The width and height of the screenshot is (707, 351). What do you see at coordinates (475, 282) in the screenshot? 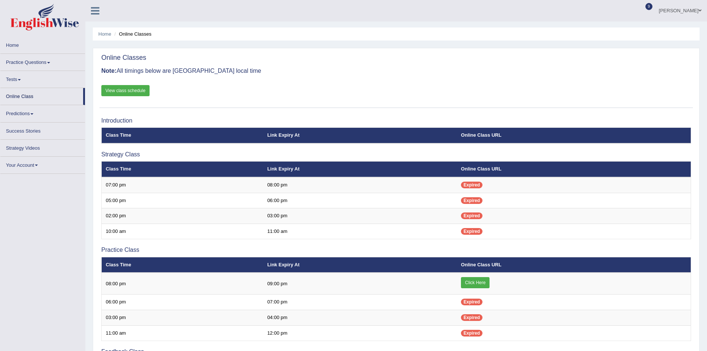
I see `a: Click Here` at bounding box center [475, 282].